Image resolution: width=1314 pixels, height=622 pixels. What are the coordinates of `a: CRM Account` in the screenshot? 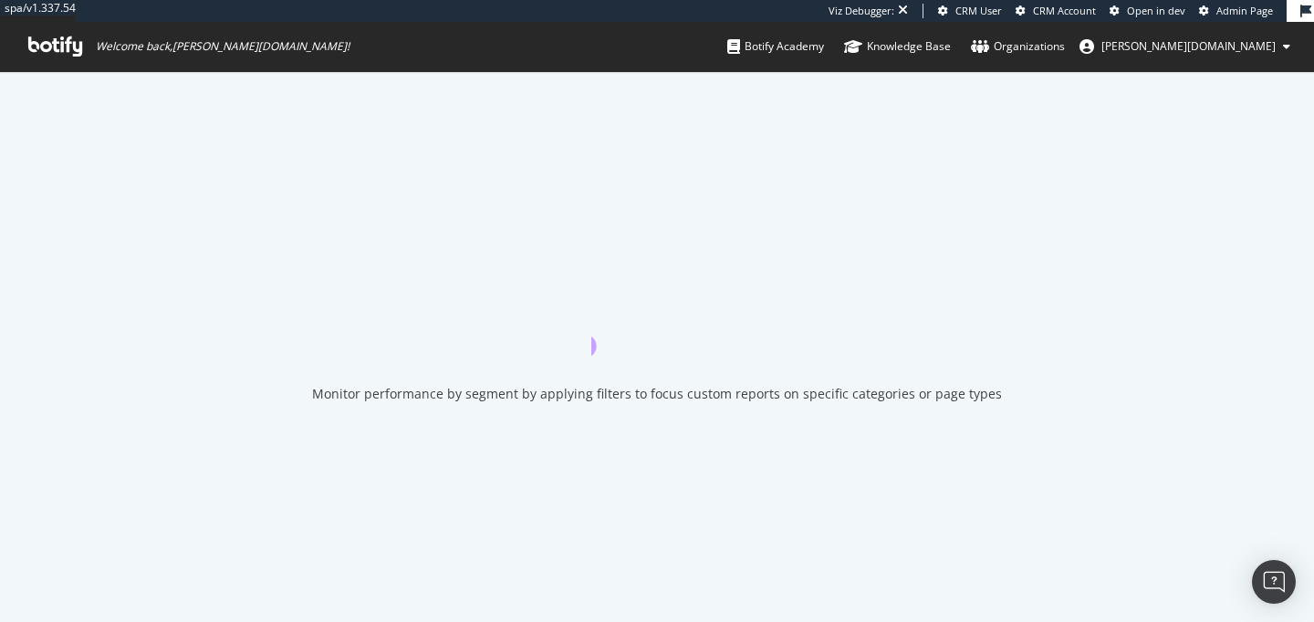 It's located at (1056, 11).